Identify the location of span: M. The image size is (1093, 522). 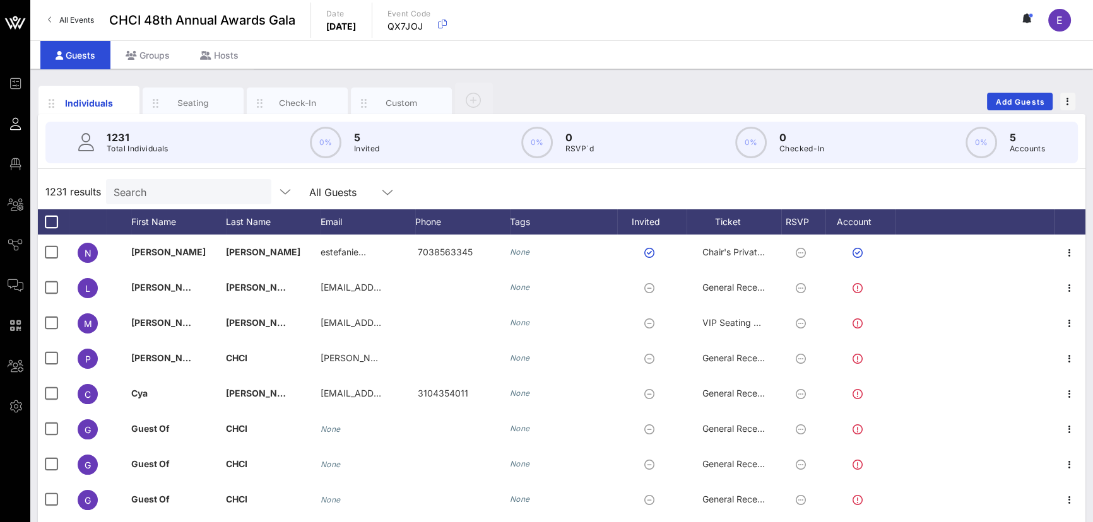
(88, 324).